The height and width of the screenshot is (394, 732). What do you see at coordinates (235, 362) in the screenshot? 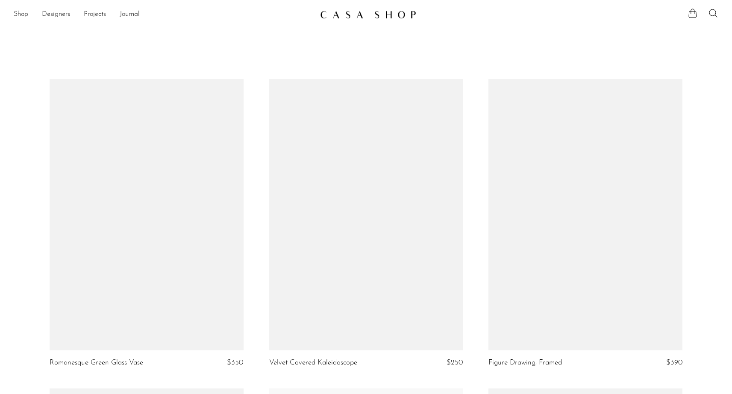
I see `span: $350` at bounding box center [235, 362].